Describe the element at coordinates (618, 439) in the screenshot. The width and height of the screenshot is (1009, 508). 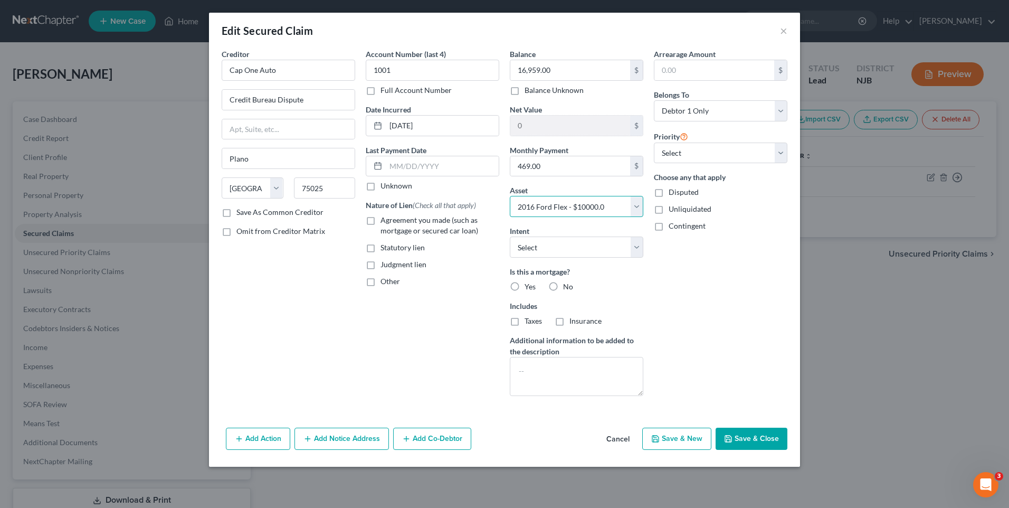
I see `button: Cancel` at that location.